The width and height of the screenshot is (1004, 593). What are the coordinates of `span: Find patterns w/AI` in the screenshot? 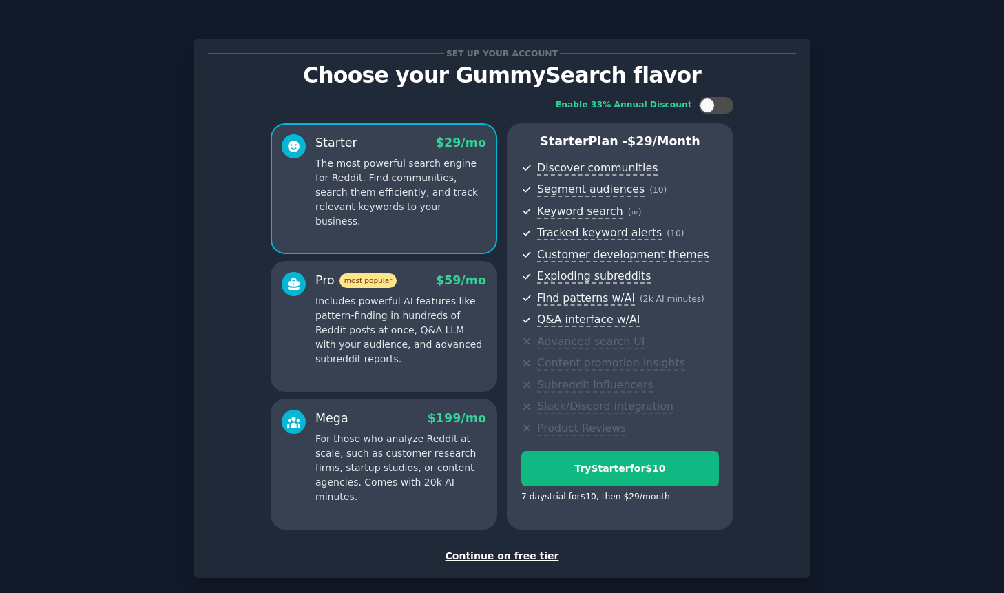 It's located at (586, 298).